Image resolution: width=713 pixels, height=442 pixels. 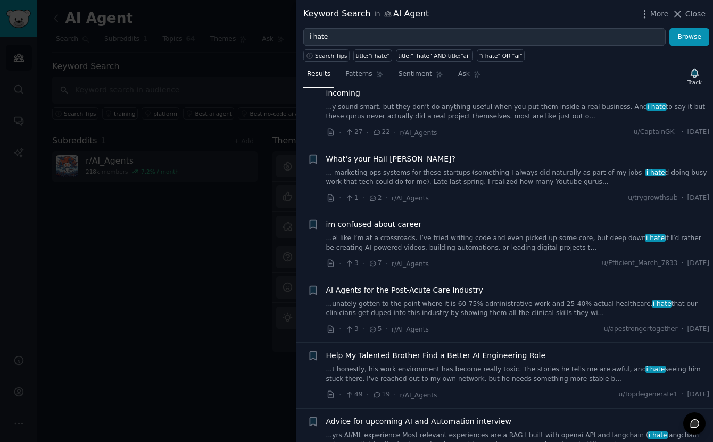 What do you see at coordinates (374, 330) in the screenshot?
I see `span: 5` at bounding box center [374, 330].